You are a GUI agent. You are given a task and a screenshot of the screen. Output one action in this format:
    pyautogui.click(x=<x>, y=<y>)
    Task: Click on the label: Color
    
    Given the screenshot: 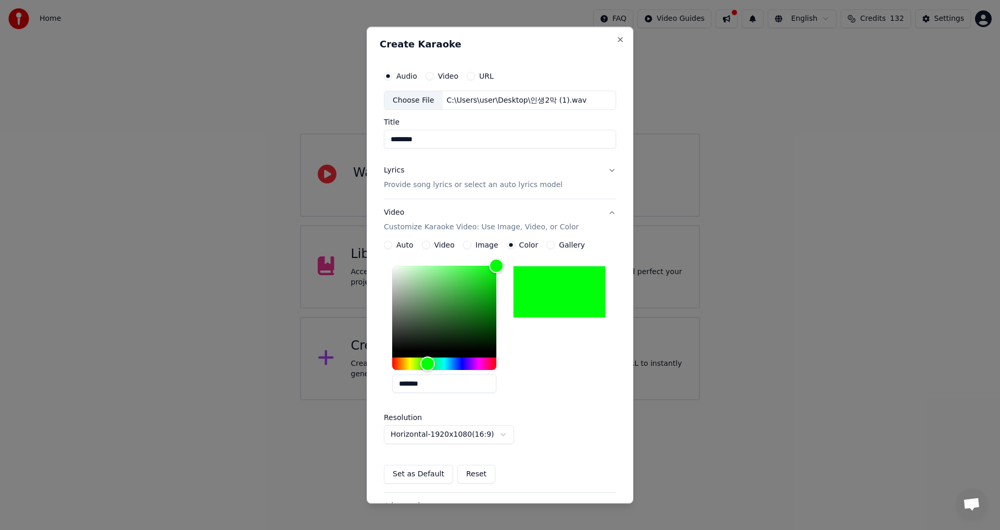 What is the action you would take?
    pyautogui.click(x=529, y=245)
    